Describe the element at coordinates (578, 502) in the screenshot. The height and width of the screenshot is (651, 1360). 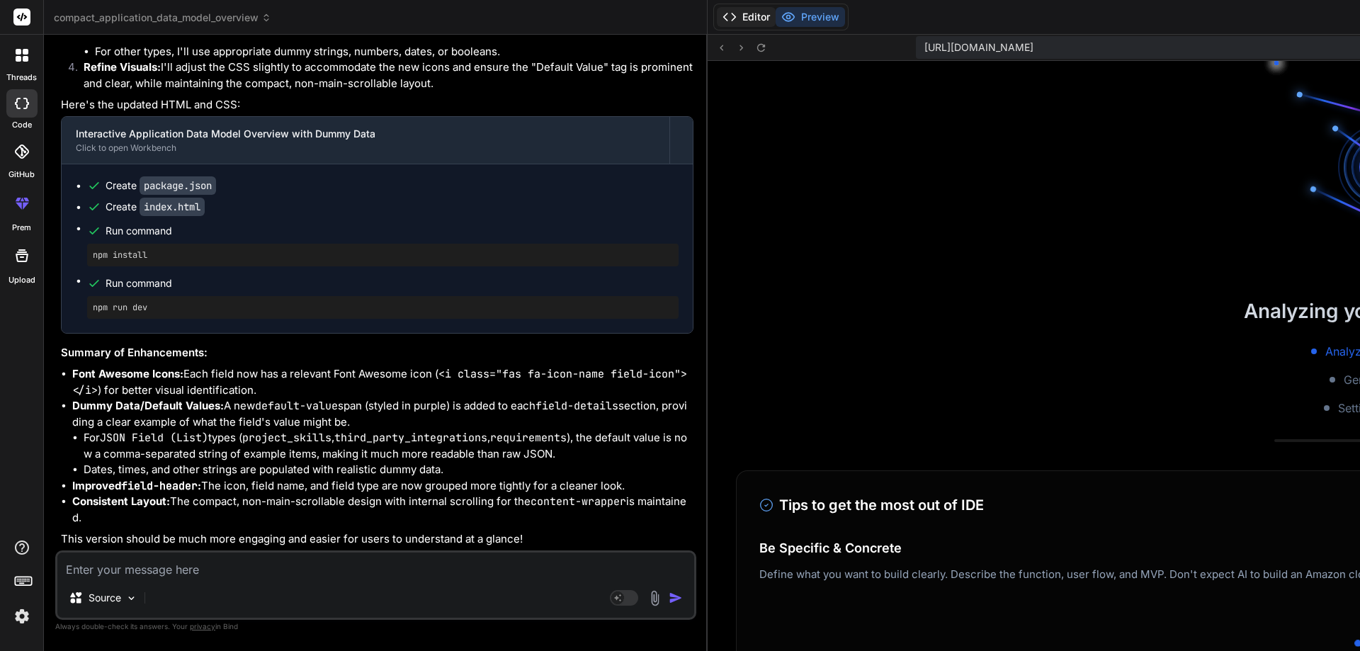
I see `code: content-wrapper` at that location.